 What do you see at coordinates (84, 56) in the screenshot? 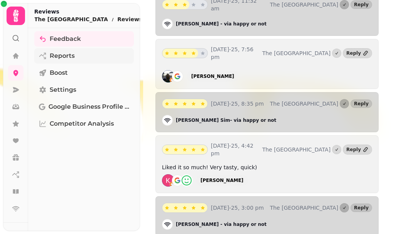
I see `a: Reports` at bounding box center [84, 56].